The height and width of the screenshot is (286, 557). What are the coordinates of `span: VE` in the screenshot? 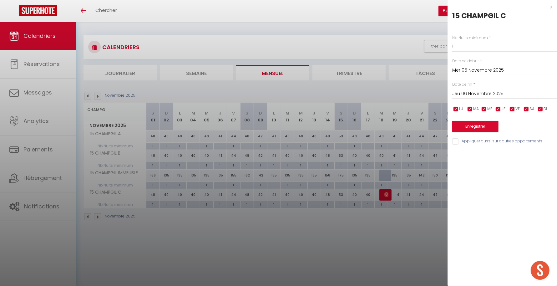 It's located at (517, 109).